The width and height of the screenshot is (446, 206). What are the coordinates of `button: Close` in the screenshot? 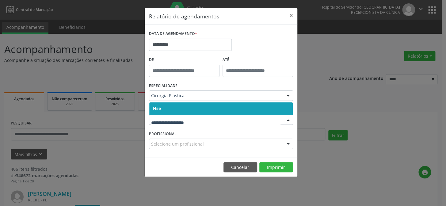 It's located at (291, 15).